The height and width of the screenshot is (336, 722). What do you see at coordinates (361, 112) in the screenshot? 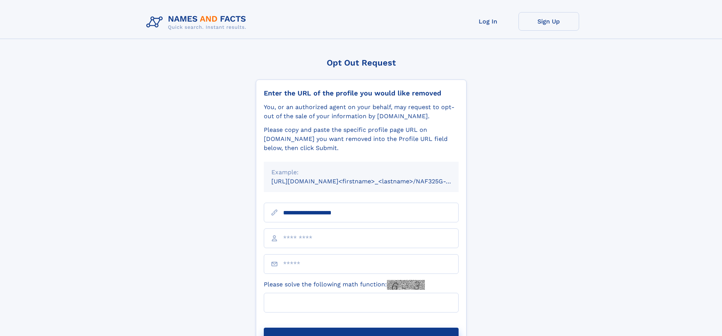
I see `div: You, or an authorized agent on your behalf, may request to opt-out of the sale of your informatio...` at bounding box center [361, 112].